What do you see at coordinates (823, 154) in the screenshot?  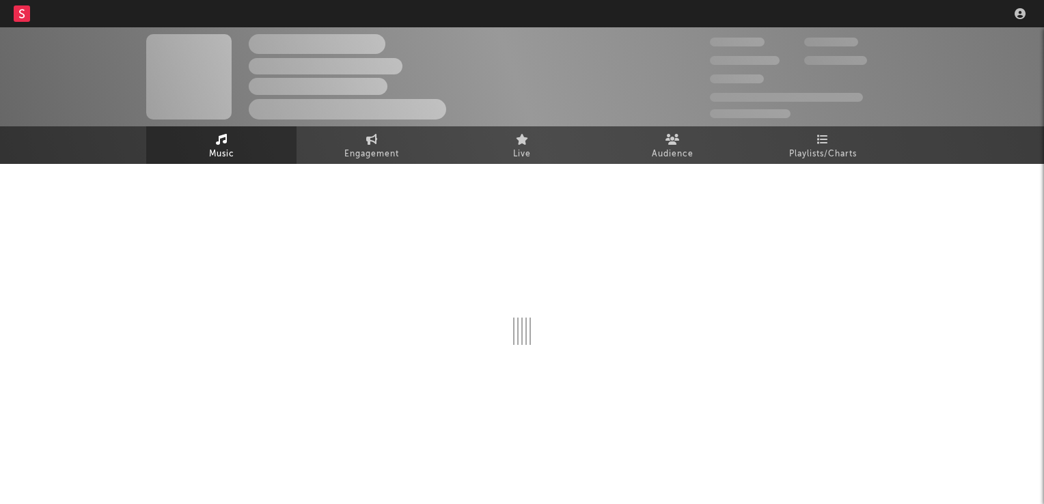 I see `span: Playlists/Charts` at bounding box center [823, 154].